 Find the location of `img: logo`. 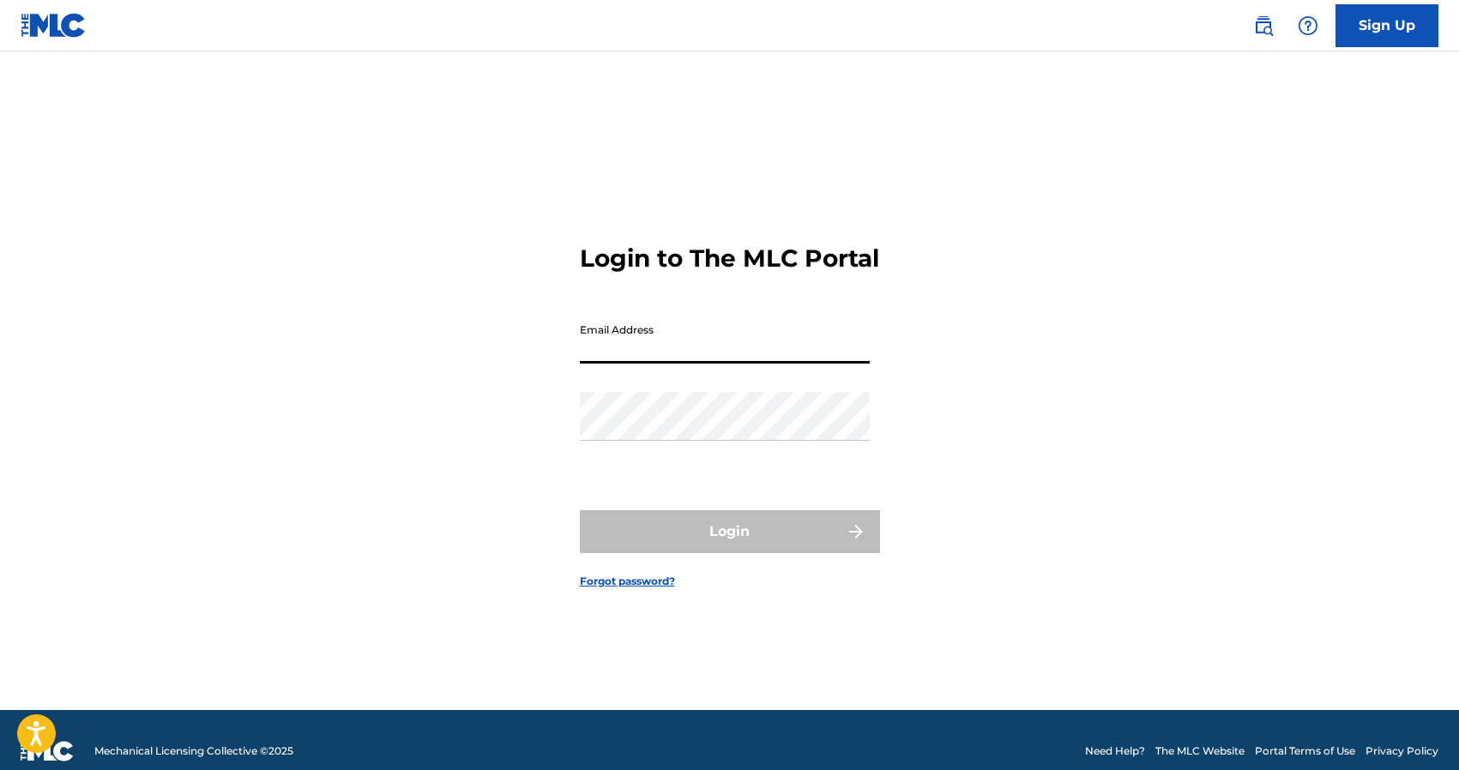

img: logo is located at coordinates (47, 752).